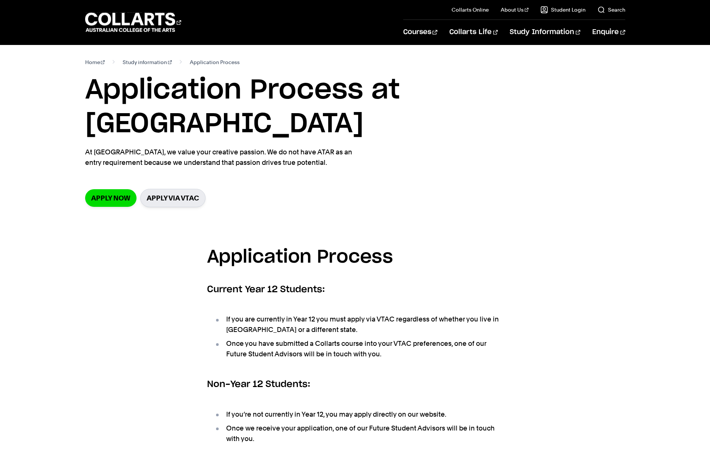  Describe the element at coordinates (95, 62) in the screenshot. I see `a: Home` at that location.